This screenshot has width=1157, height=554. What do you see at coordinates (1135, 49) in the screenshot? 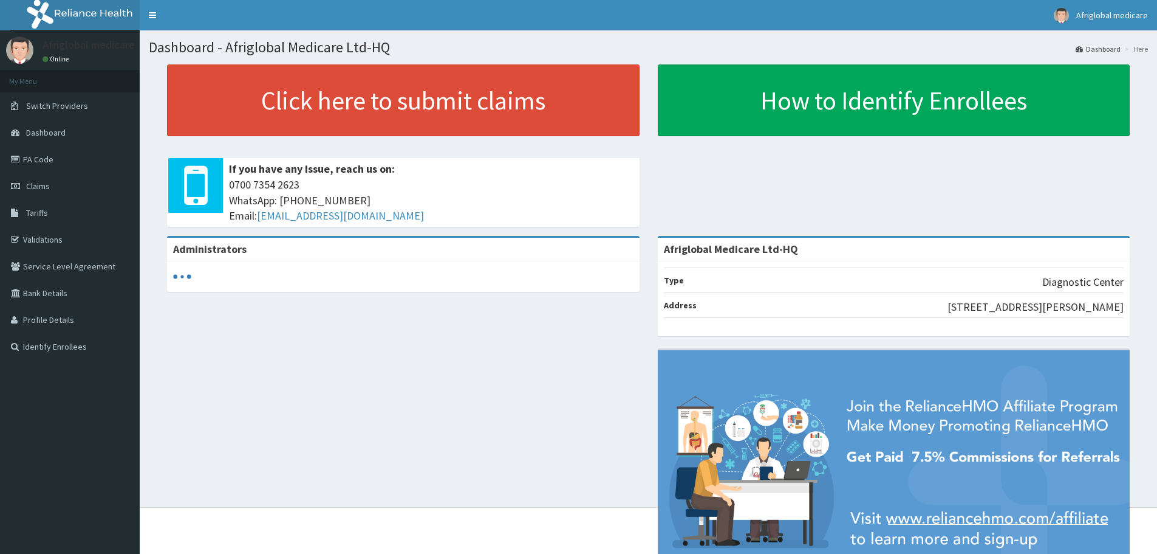
I see `li: Here` at bounding box center [1135, 49].